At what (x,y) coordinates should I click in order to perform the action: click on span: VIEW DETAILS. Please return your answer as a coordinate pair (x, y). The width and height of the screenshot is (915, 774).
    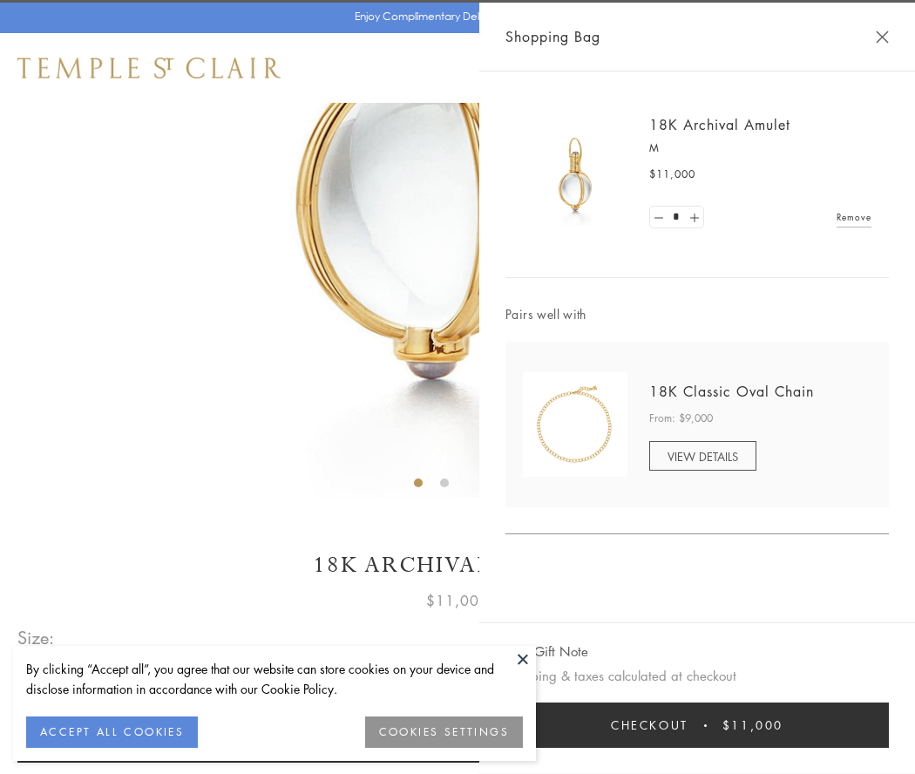
    Looking at the image, I should click on (702, 456).